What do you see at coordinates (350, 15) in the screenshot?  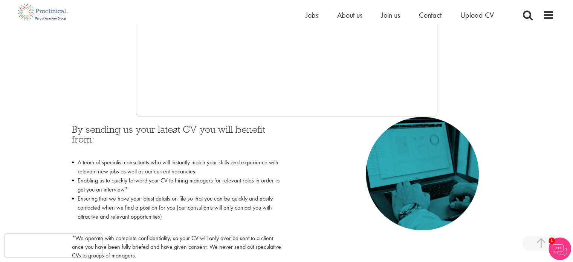 I see `a: About us` at bounding box center [350, 15].